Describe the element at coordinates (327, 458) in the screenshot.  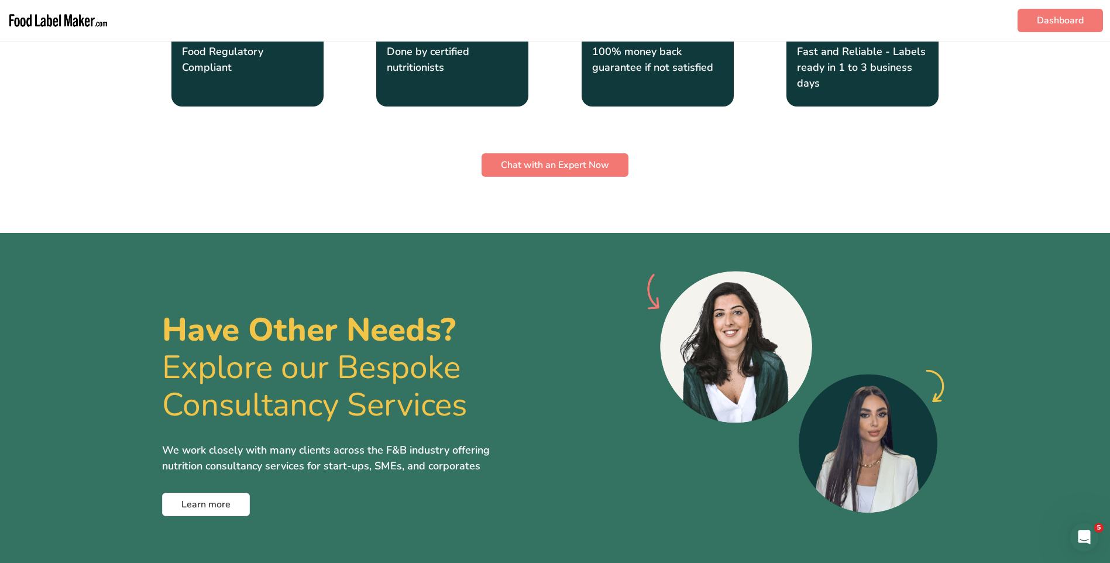
I see `p: We work closely with many clients across the F&B industry offering nutrition consultancy services...` at that location.